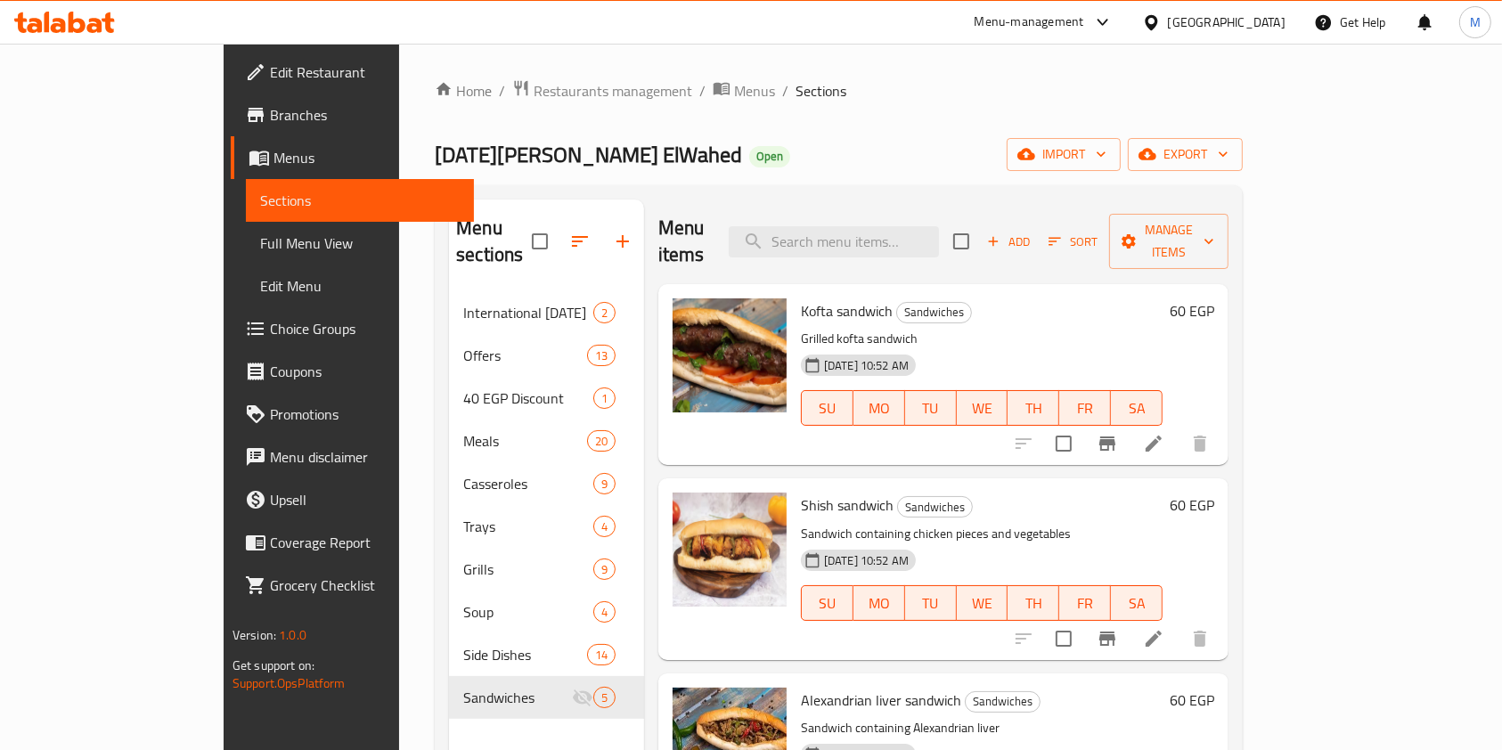 The image size is (1502, 750). I want to click on span: Sections, so click(360, 200).